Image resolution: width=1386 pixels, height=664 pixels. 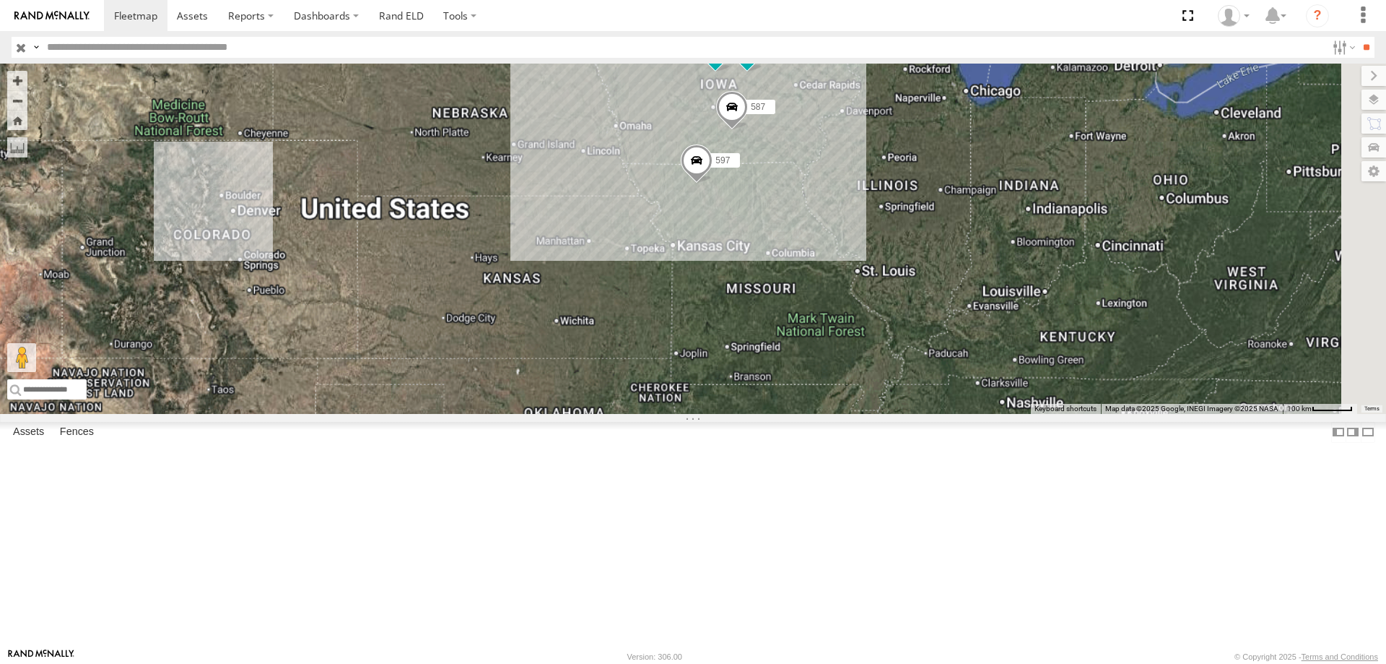 I want to click on label: Map Settings, so click(x=1374, y=171).